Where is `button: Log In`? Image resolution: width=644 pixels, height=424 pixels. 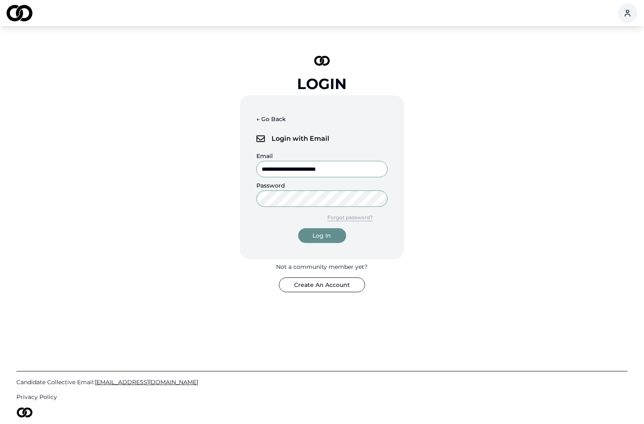 button: Log In is located at coordinates (322, 236).